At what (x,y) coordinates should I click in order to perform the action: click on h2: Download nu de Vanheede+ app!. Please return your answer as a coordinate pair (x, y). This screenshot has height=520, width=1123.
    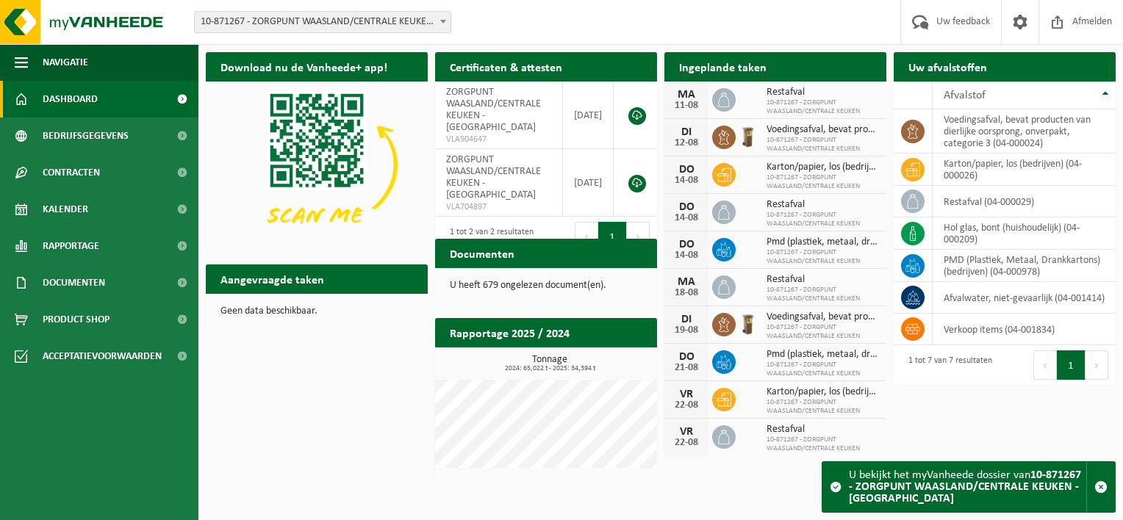
    Looking at the image, I should click on (303, 66).